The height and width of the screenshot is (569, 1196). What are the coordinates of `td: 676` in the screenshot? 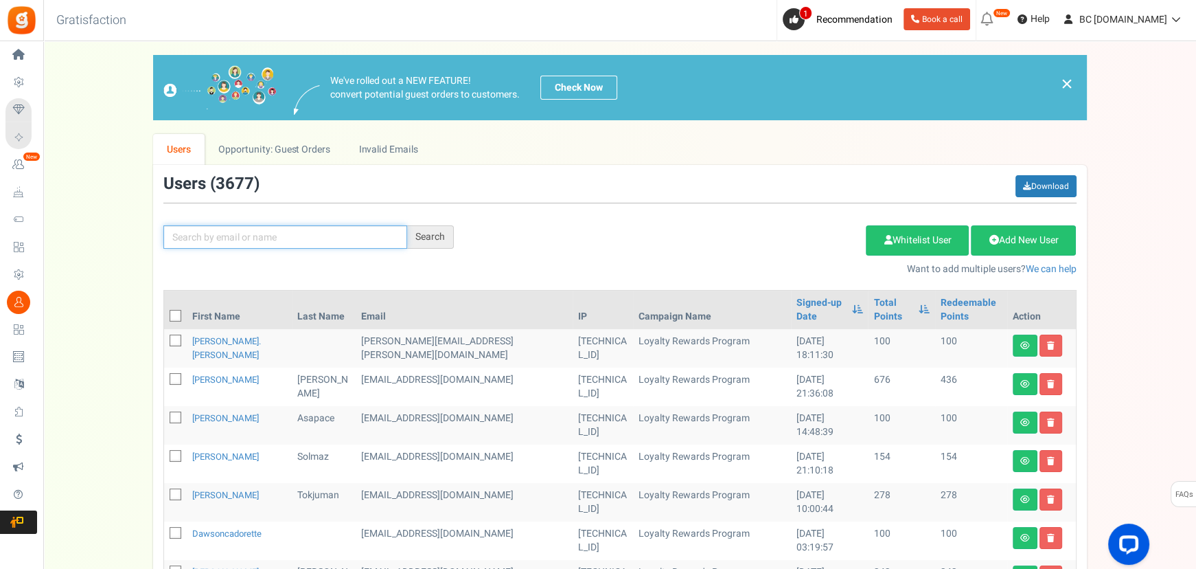 It's located at (901, 387).